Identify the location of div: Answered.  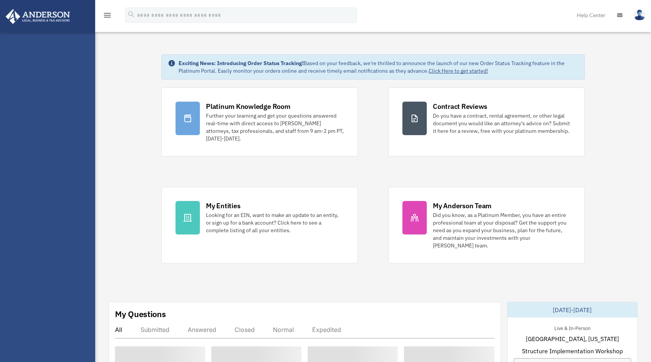
(202, 330).